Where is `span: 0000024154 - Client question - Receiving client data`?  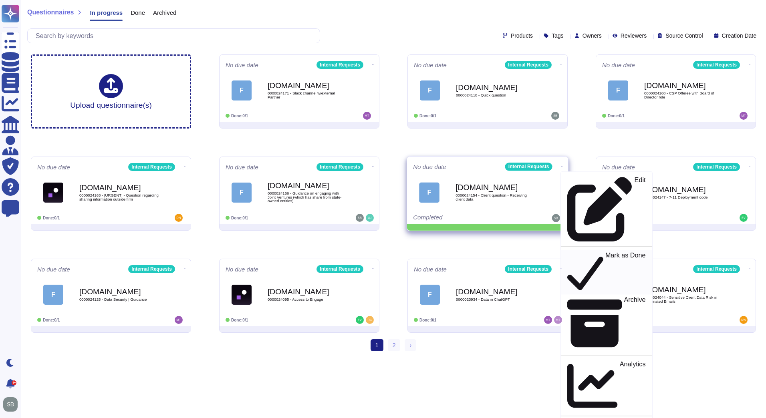
span: 0000024154 - Client question - Receiving client data is located at coordinates (496, 197).